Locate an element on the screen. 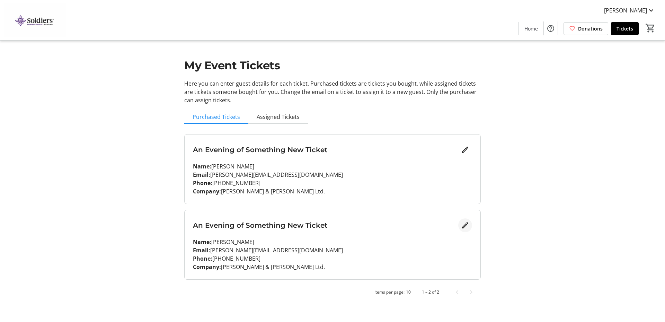 The width and height of the screenshot is (665, 322). a: Home is located at coordinates (531, 28).